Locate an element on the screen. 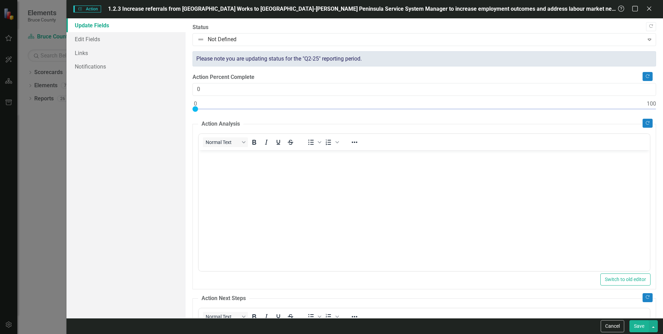 The height and width of the screenshot is (334, 663). a: Update Fields is located at coordinates (126, 25).